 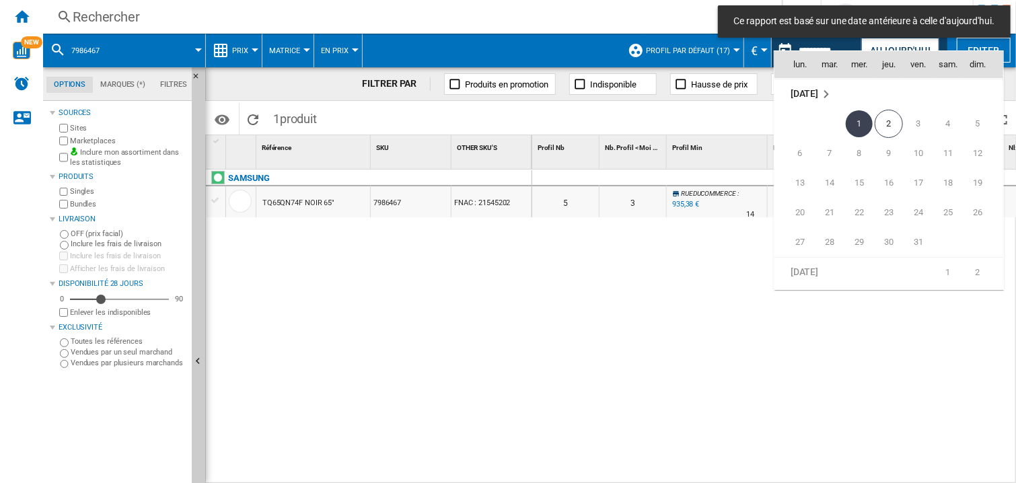 I want to click on td: Saturday October 18 2025, so click(x=948, y=183).